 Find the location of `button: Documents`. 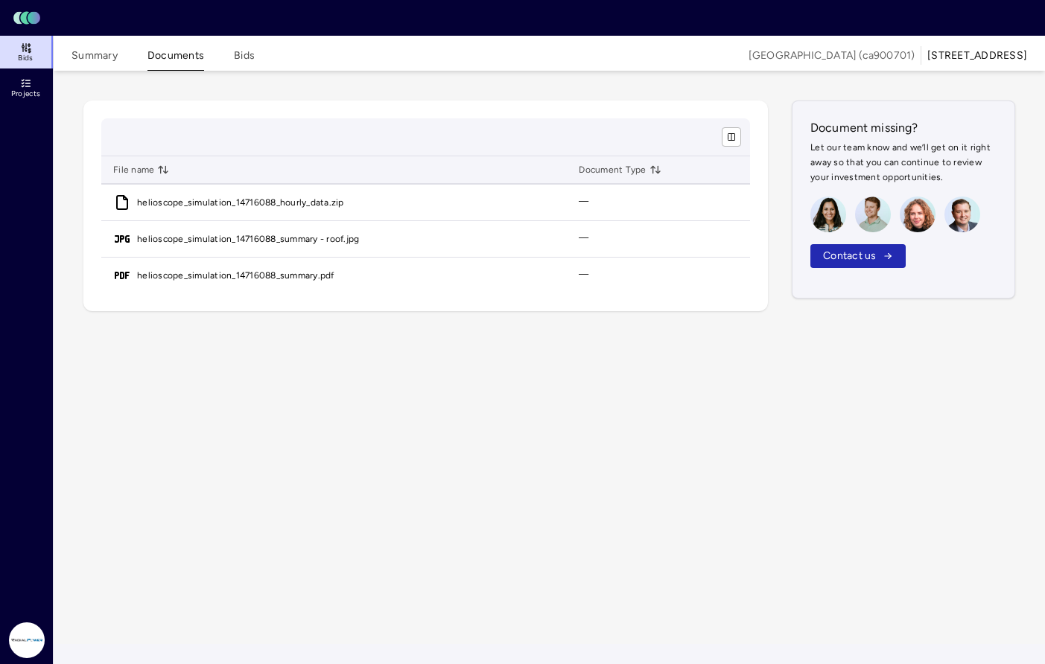

button: Documents is located at coordinates (176, 59).